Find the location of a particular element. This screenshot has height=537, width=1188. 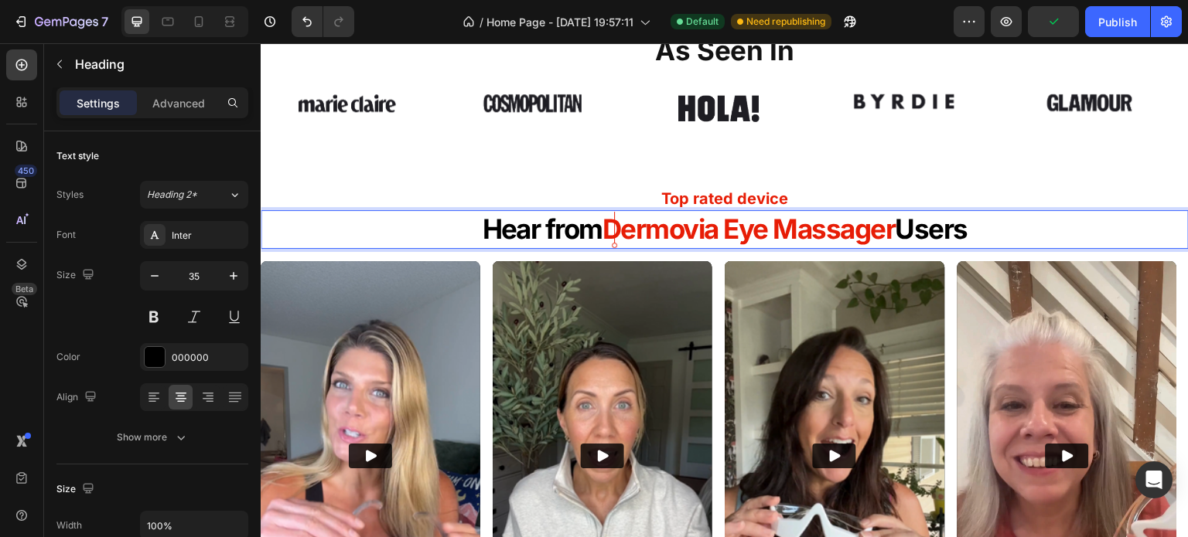

p: 7 is located at coordinates (104, 22).